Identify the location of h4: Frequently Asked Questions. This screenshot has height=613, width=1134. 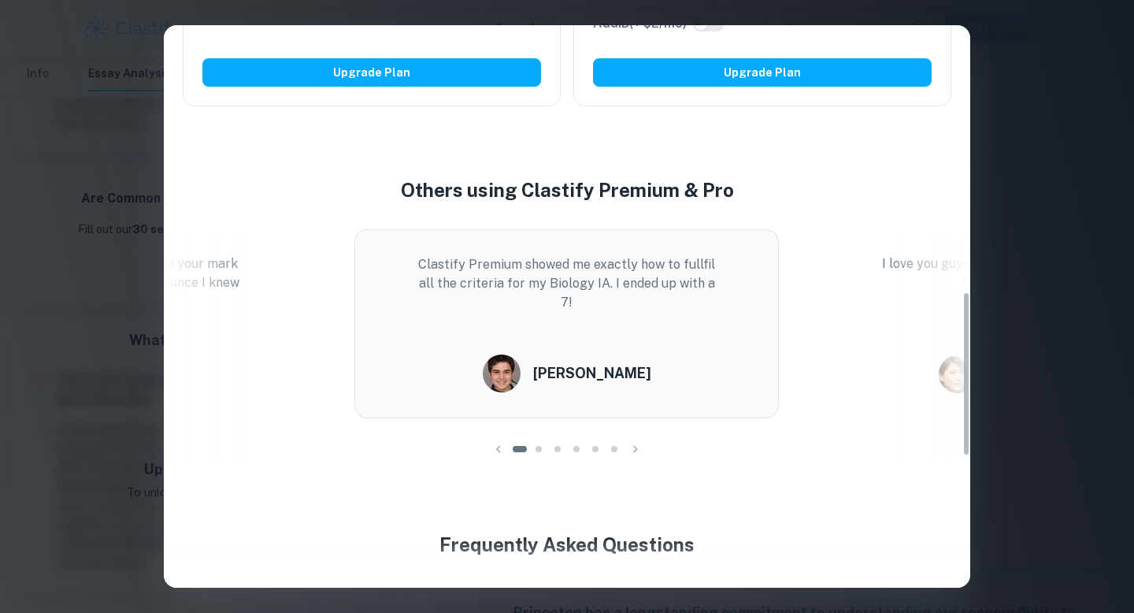
(566, 544).